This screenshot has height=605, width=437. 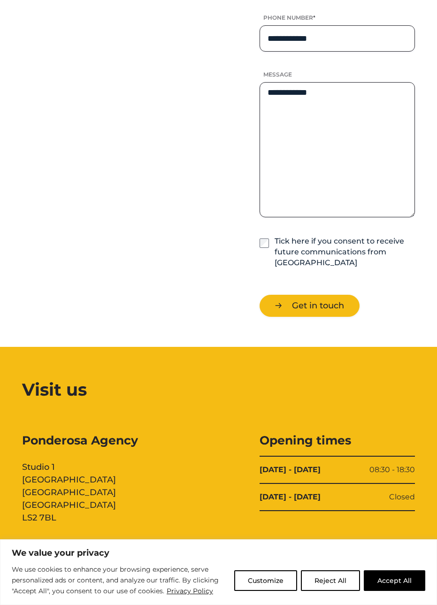 What do you see at coordinates (218, 389) in the screenshot?
I see `h2: Visit us` at bounding box center [218, 389].